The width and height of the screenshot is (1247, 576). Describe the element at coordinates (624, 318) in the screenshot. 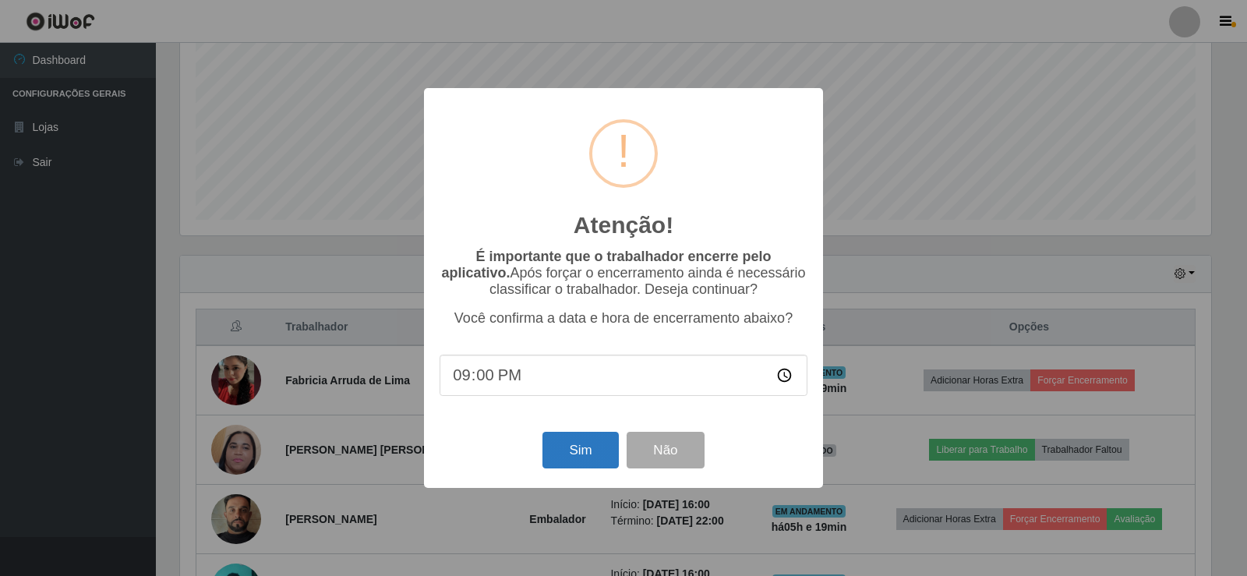

I see `p: Você confirma a data e hora de encerramento abaixo?` at that location.